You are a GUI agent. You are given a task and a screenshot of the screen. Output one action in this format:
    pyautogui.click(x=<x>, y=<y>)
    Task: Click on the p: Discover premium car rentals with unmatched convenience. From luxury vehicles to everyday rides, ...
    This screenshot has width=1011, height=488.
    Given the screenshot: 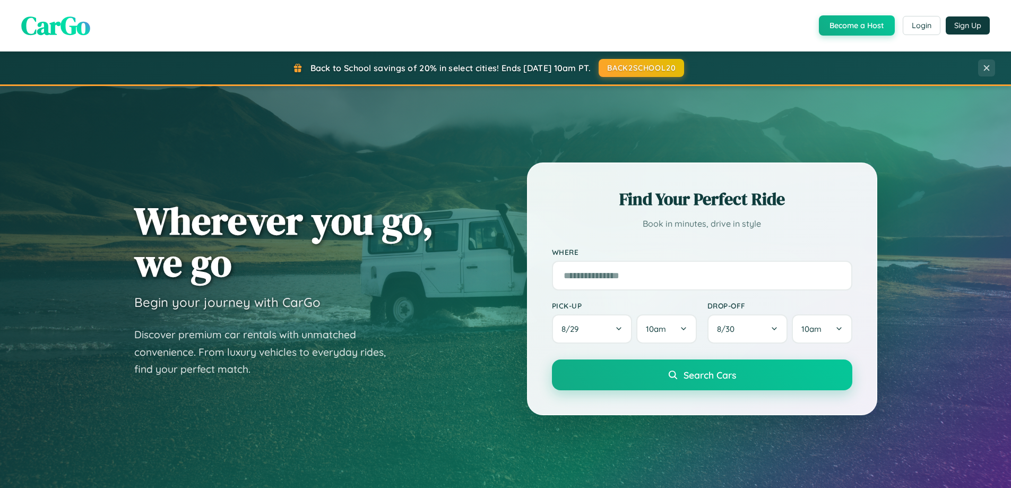 What is the action you would take?
    pyautogui.click(x=267, y=352)
    